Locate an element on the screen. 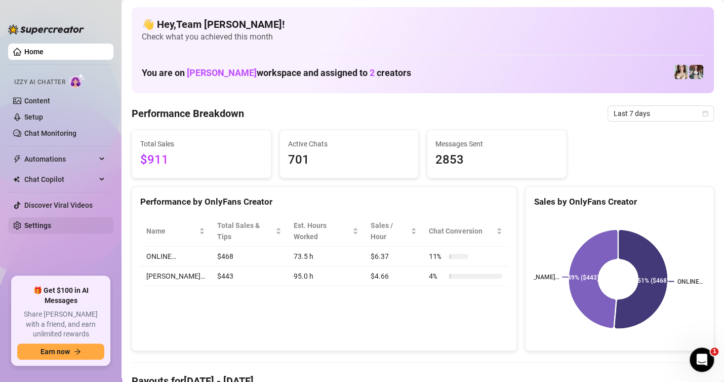 Image resolution: width=724 pixels, height=382 pixels. span: Chat Conversion is located at coordinates (461, 231).